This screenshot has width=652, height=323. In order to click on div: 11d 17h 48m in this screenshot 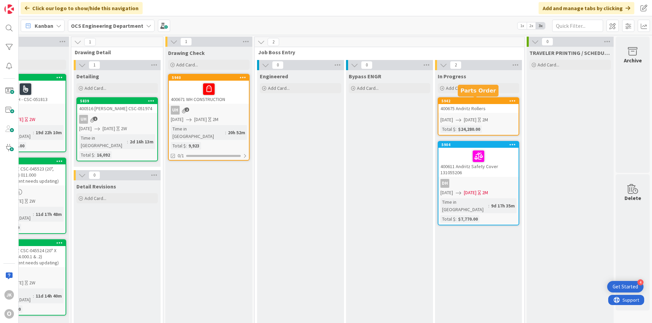, I will do `click(49, 215)`.